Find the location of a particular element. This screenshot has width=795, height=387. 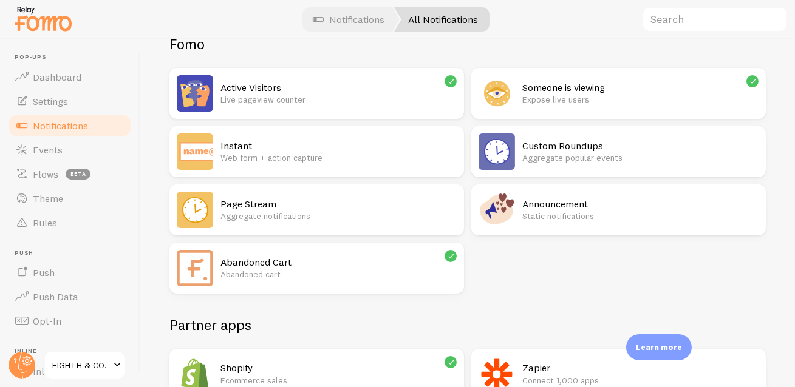

h2: Someone is viewing is located at coordinates (640, 87).